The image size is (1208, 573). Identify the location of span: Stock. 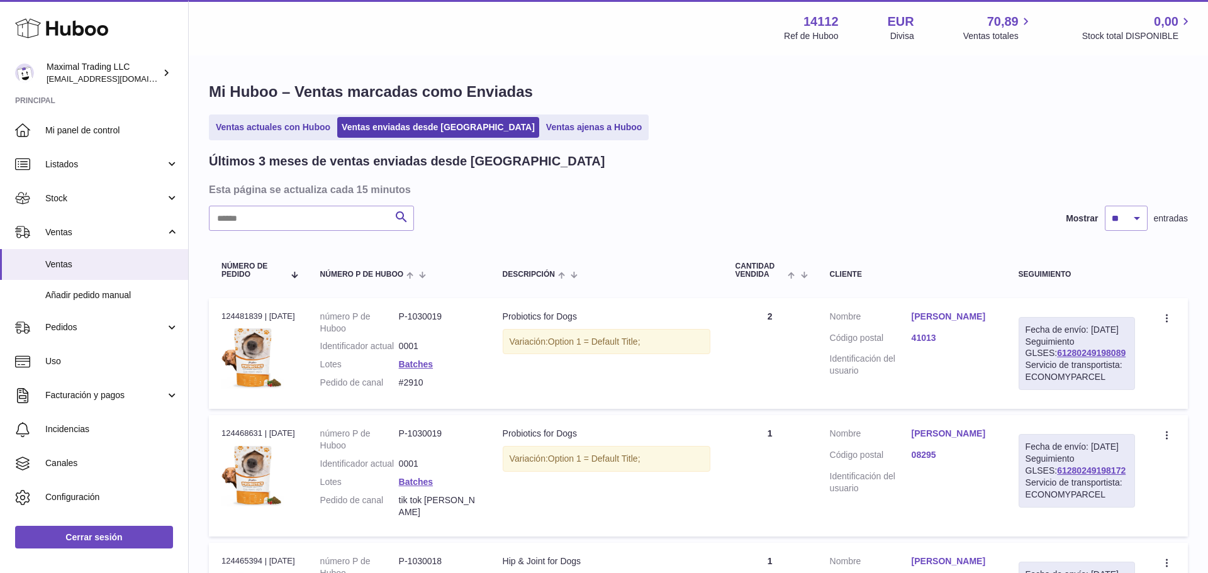
(105, 198).